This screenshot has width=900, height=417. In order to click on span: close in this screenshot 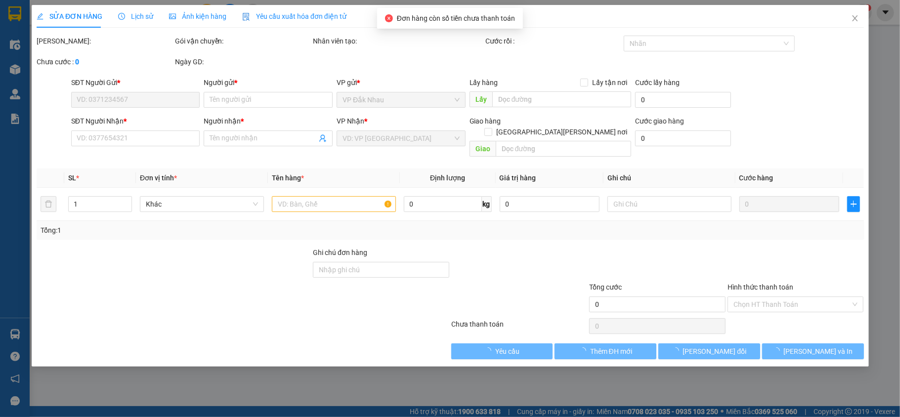, I will do `click(854, 18)`.